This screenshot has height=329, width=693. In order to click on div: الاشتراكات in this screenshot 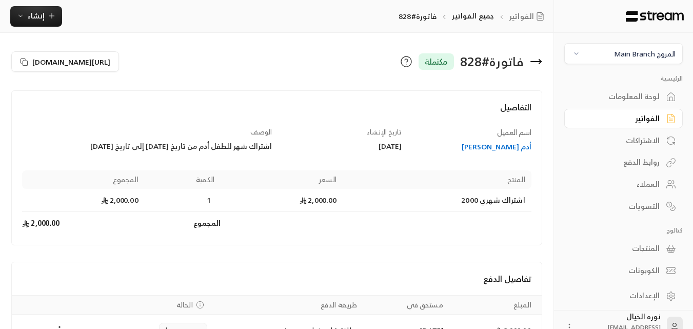, I will do `click(618, 140)`.